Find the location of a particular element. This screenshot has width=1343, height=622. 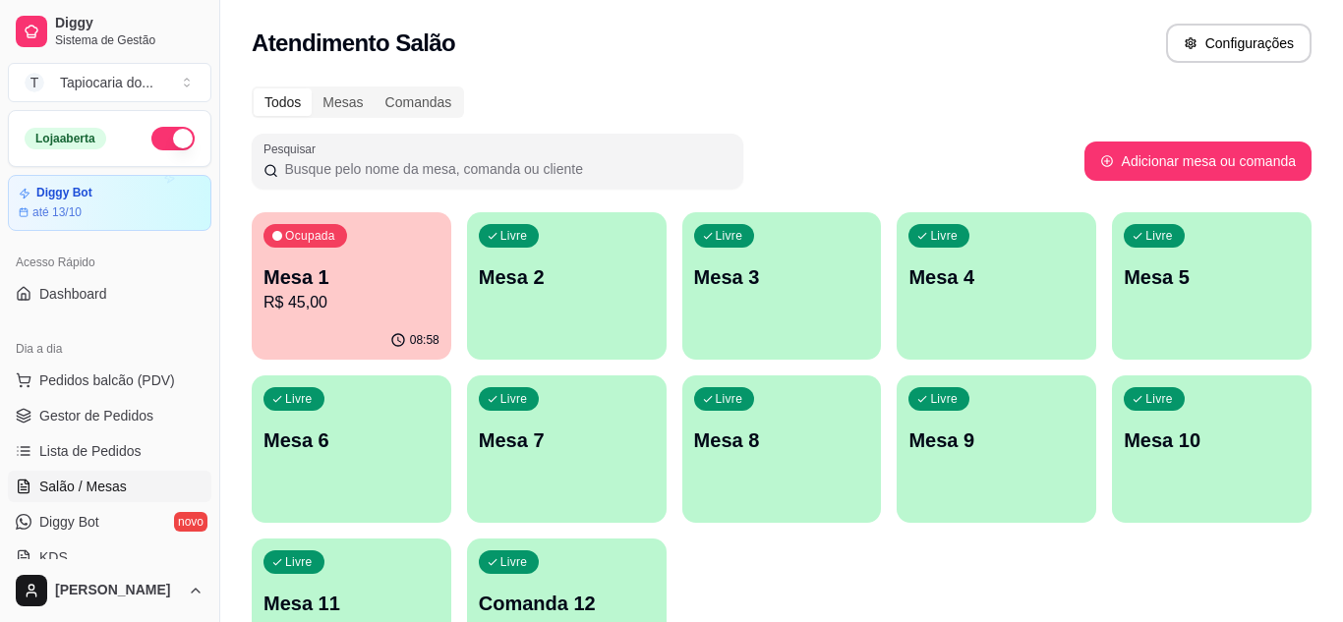

div: Acesso Rápido is located at coordinates (109, 262).